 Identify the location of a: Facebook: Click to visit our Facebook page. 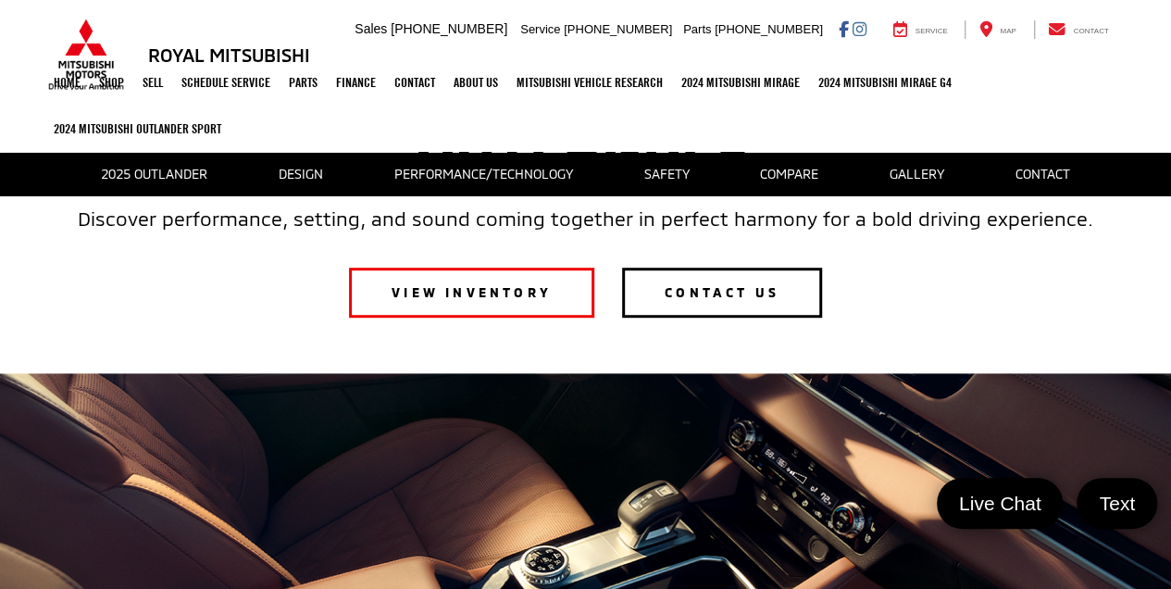
(844, 29).